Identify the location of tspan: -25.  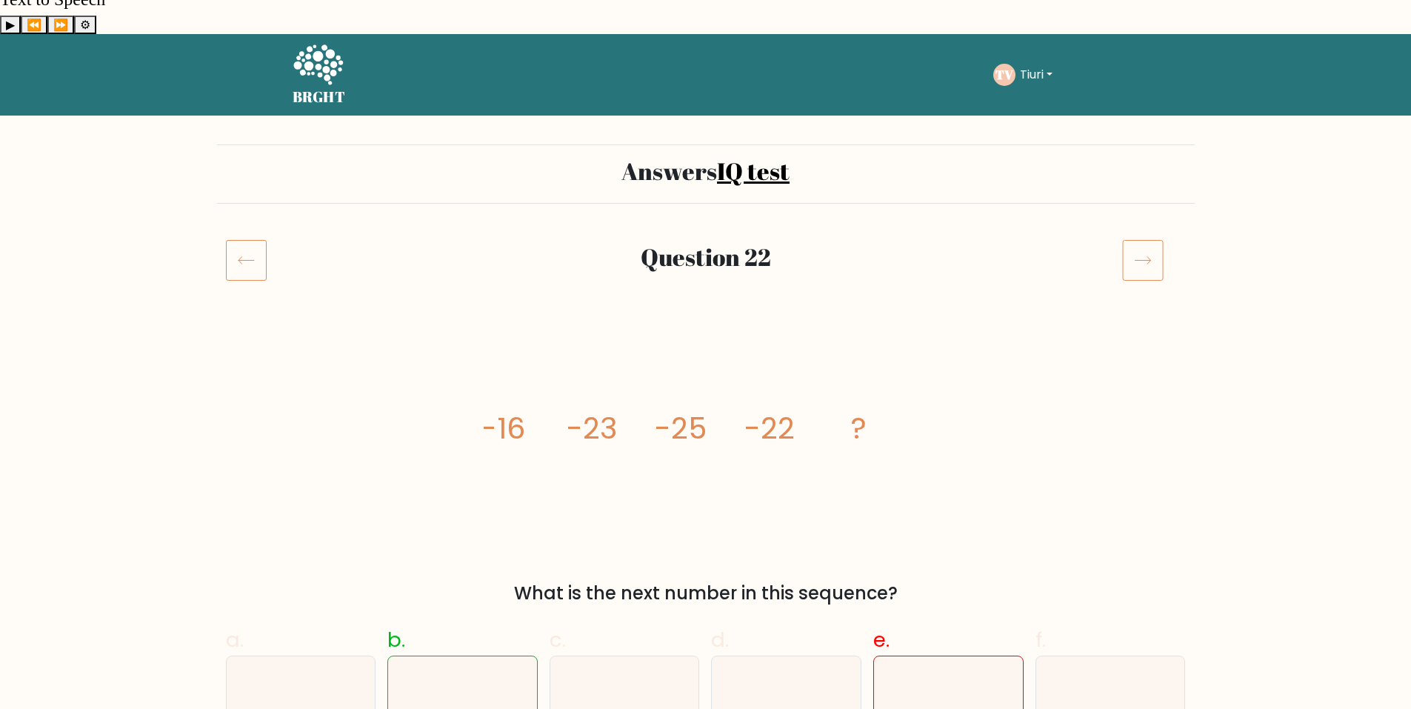
(681, 428).